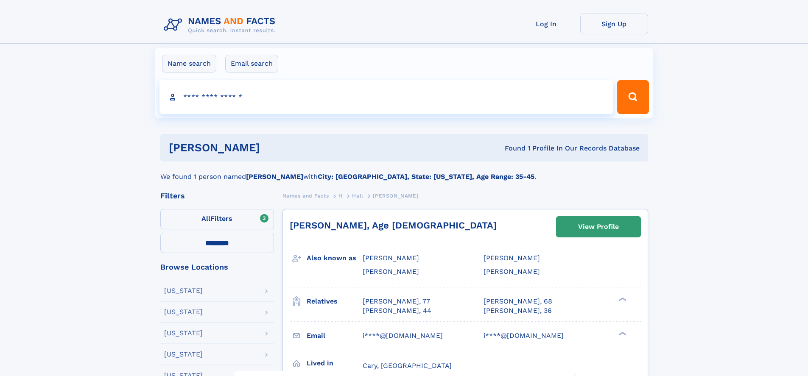 Image resolution: width=808 pixels, height=376 pixels. I want to click on span: H, so click(341, 196).